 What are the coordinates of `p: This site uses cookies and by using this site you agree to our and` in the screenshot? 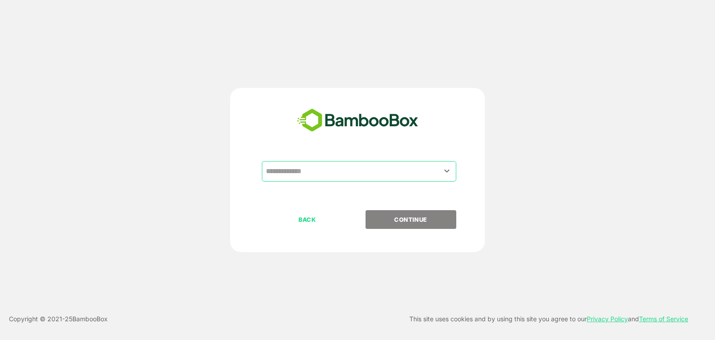 It's located at (548, 319).